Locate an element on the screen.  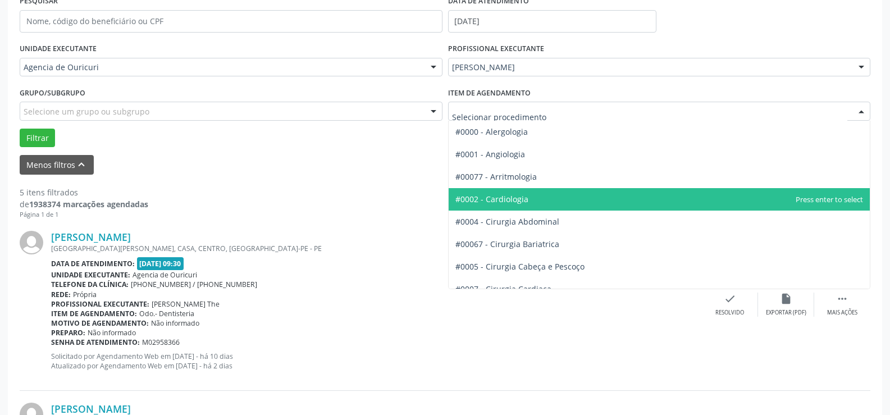
b: Item de agendamento: is located at coordinates (94, 313).